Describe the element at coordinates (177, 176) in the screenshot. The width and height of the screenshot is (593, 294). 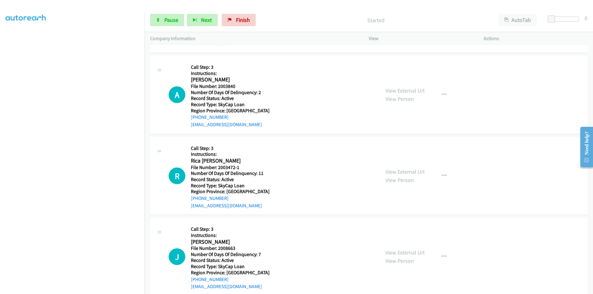
I see `h1: R` at that location.